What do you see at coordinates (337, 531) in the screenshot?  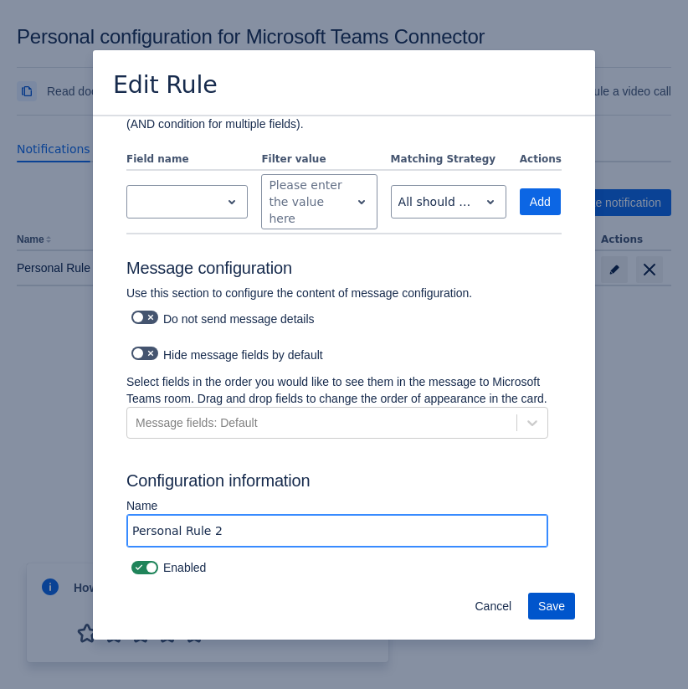 I see `input: Please enter the name of the rule here` at bounding box center [337, 531].